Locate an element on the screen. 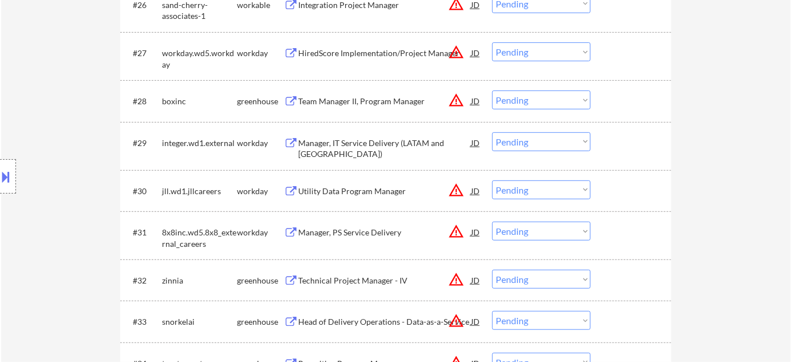 The image size is (791, 362). div: #27 is located at coordinates (143, 53).